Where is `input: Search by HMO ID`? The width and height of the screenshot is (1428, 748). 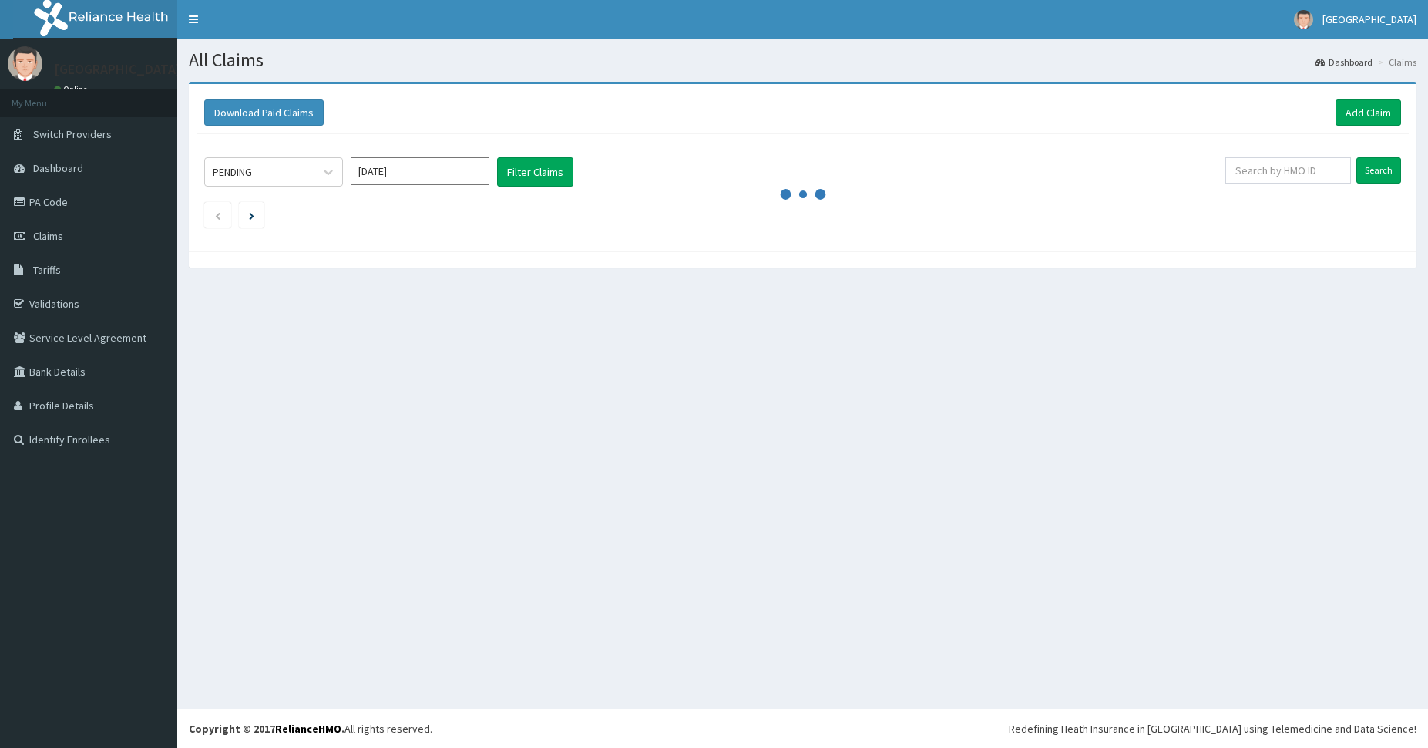 input: Search by HMO ID is located at coordinates (1288, 170).